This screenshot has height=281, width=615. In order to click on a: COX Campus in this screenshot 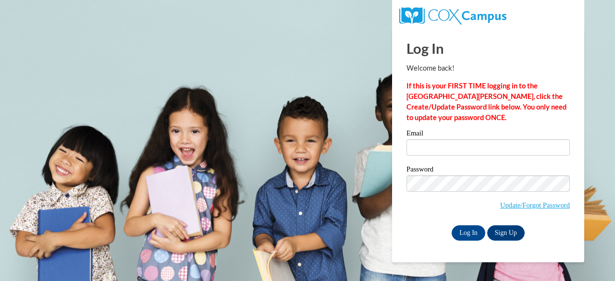, I will do `click(452, 15)`.